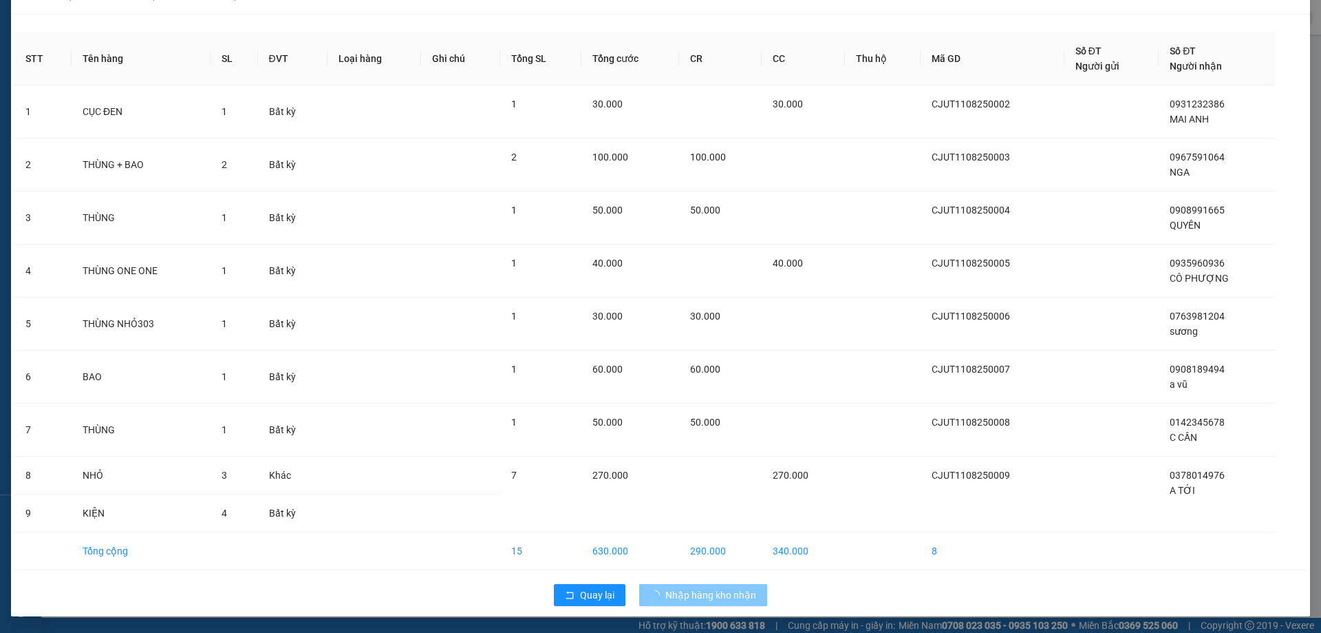  What do you see at coordinates (971, 475) in the screenshot?
I see `span: CJUT1108250009` at bounding box center [971, 475].